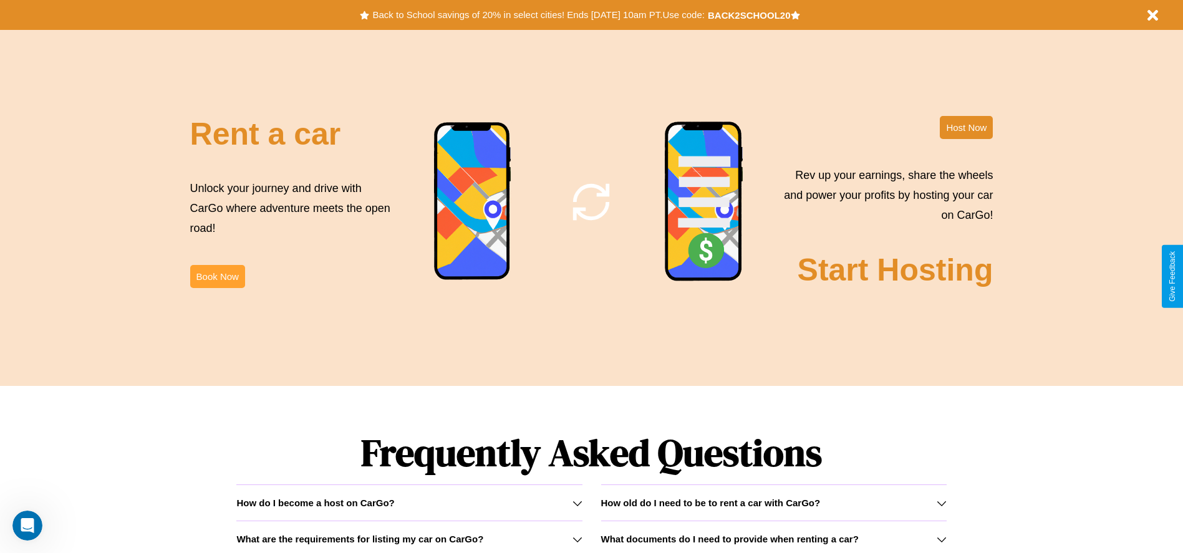  I want to click on p: Unlock your journey and drive with CarGo where adventure meets the open road!, so click(292, 208).